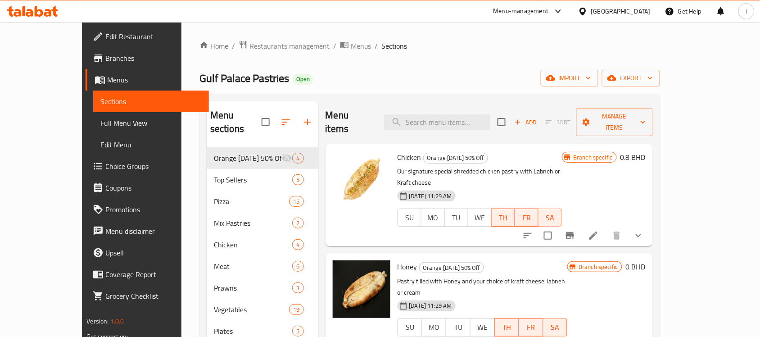 This screenshot has width=760, height=337. I want to click on a: Restaurants management, so click(284, 46).